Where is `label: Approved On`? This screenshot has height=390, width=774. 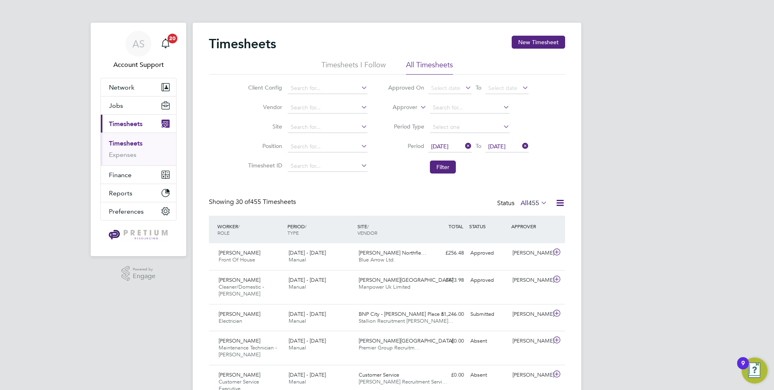
label: Approved On is located at coordinates (406, 87).